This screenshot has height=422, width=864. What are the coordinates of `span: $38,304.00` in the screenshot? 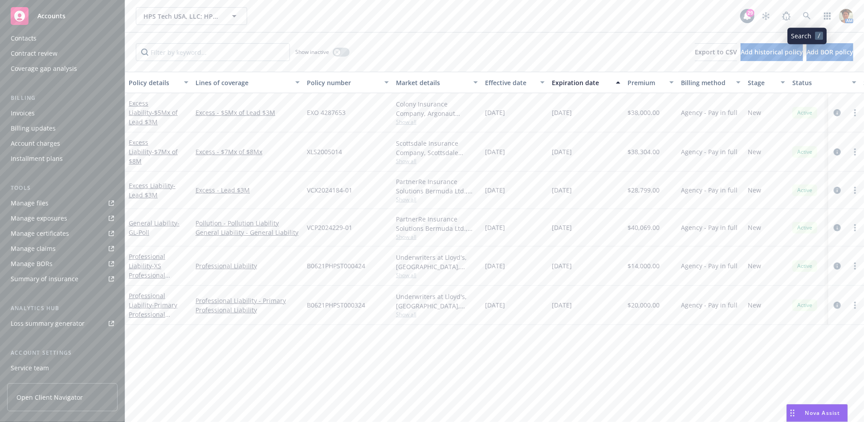 It's located at (643, 151).